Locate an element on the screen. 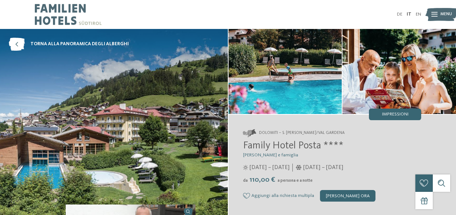 This screenshot has height=215, width=456. a: IT is located at coordinates (409, 14).